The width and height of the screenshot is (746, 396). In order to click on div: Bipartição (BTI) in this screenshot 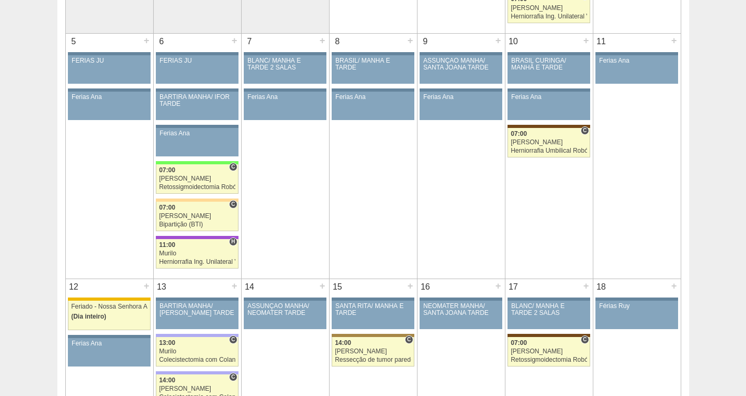, I will do `click(197, 224)`.